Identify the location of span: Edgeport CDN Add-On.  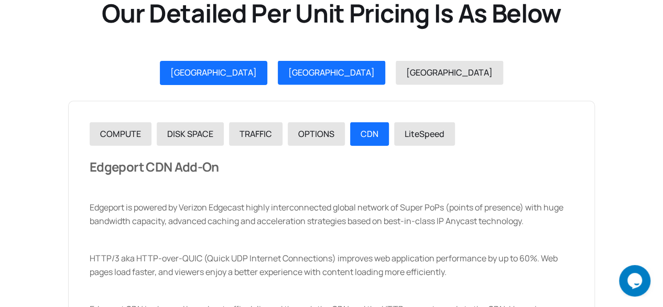
(154, 166).